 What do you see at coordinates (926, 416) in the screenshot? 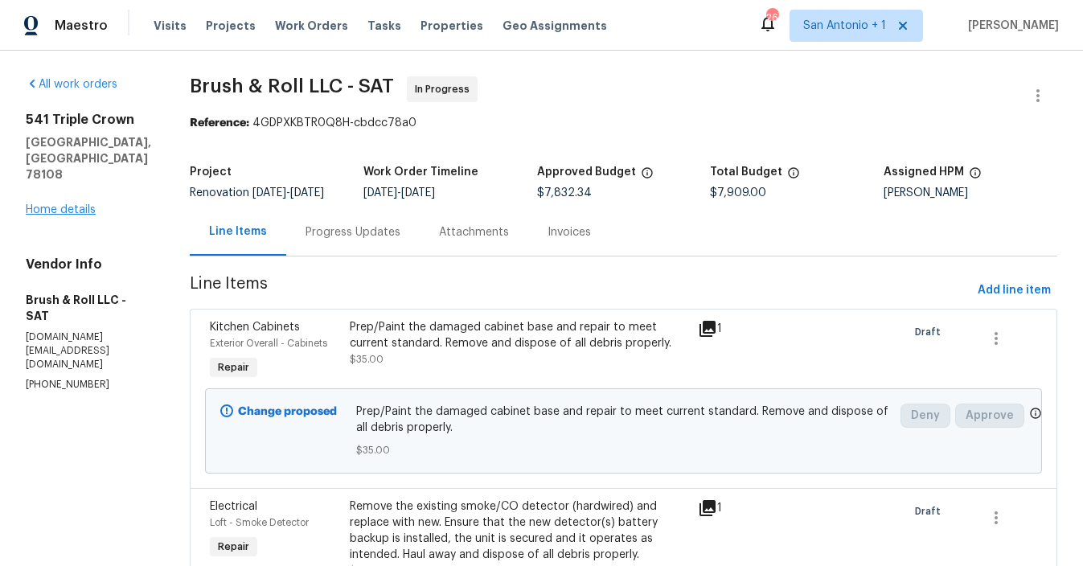
I see `button: Deny` at bounding box center [926, 416].